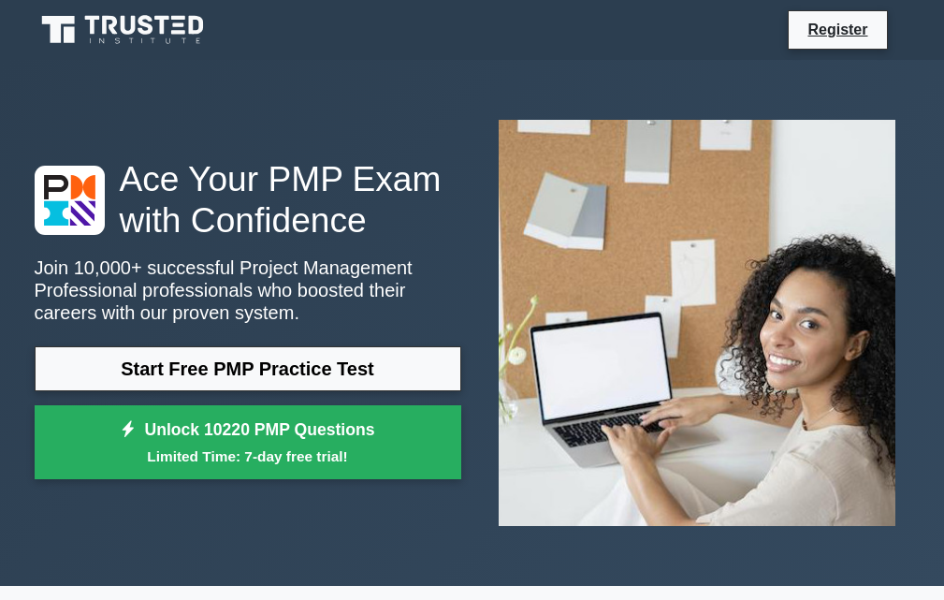 The width and height of the screenshot is (944, 600). I want to click on p: Join 10,000+ successful Project Management Professional professionals who boosted their careers w..., so click(248, 290).